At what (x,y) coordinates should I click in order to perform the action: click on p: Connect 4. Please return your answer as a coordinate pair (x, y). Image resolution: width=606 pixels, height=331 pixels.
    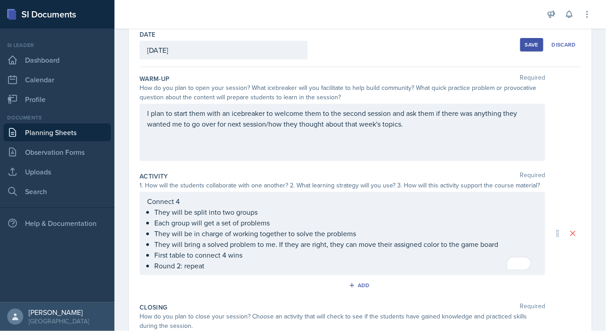
    Looking at the image, I should click on (342, 201).